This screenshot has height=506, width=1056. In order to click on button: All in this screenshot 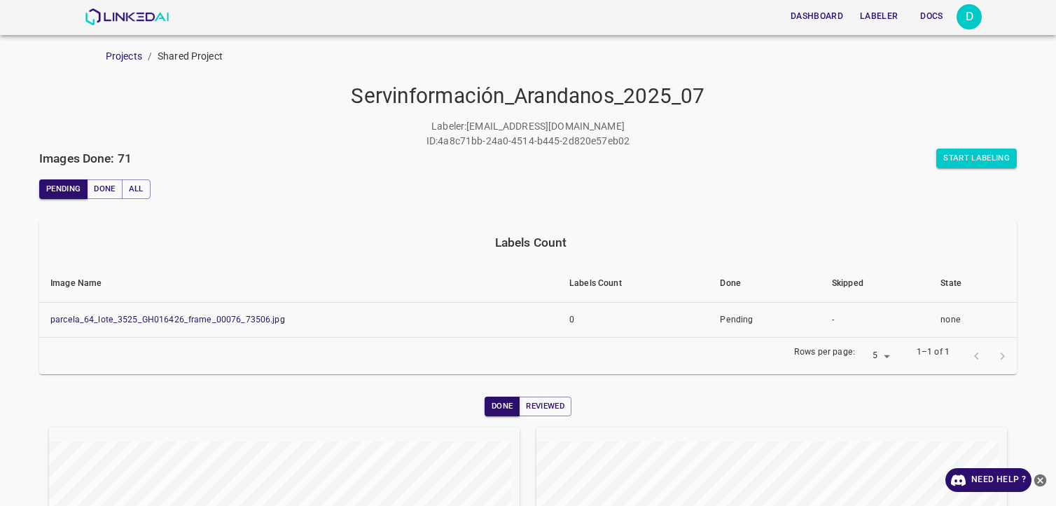, I will do `click(136, 189)`.